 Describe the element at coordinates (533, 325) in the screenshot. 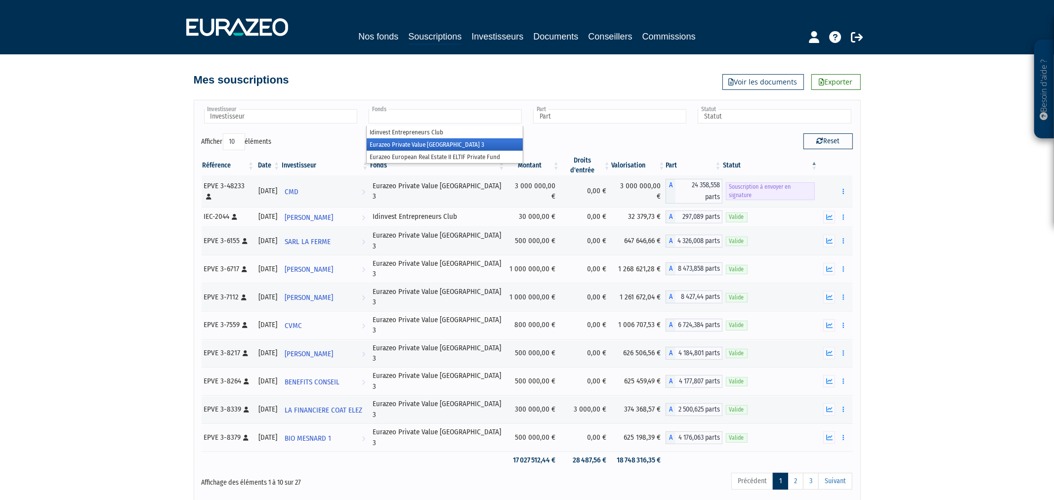

I see `td: 800 000,00 €` at that location.